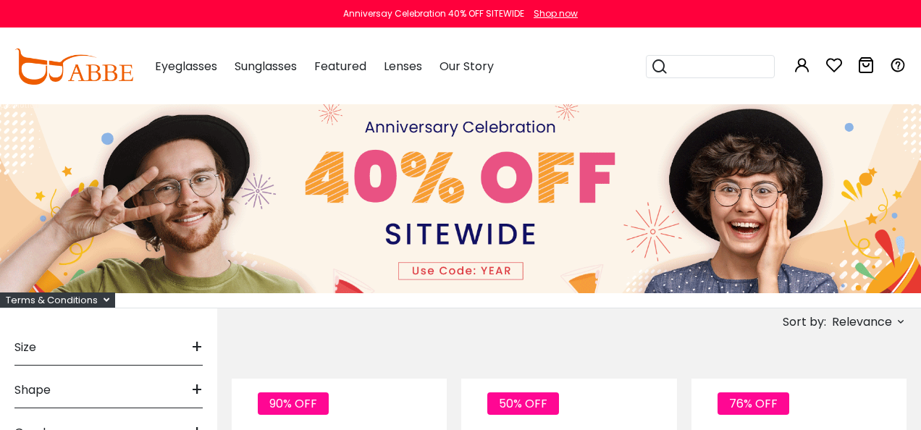  I want to click on a: Shop now, so click(552, 13).